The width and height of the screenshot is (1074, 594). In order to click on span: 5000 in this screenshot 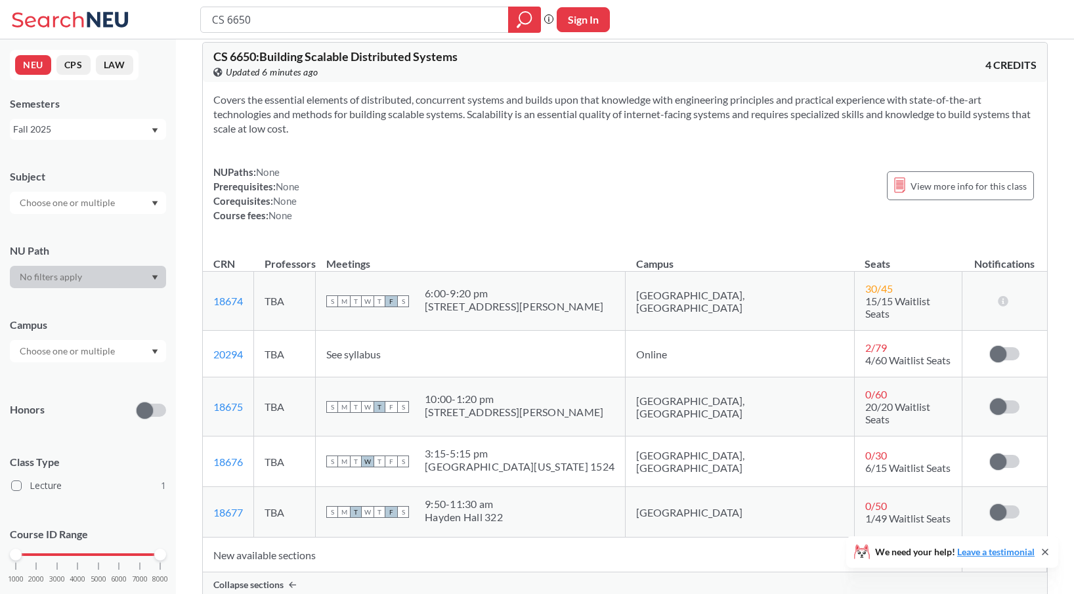, I will do `click(99, 579)`.